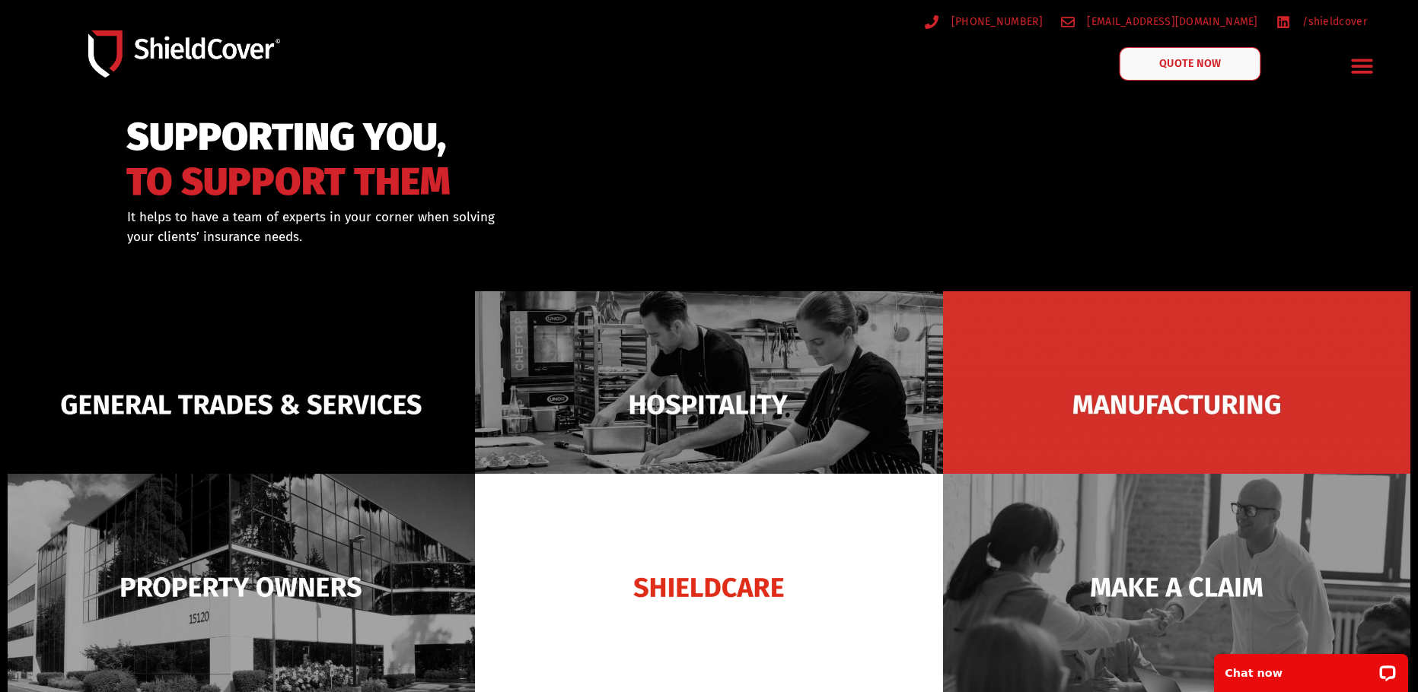 This screenshot has width=1418, height=692. What do you see at coordinates (457, 237) in the screenshot?
I see `p: your clients’ insurance needs.` at bounding box center [457, 237].